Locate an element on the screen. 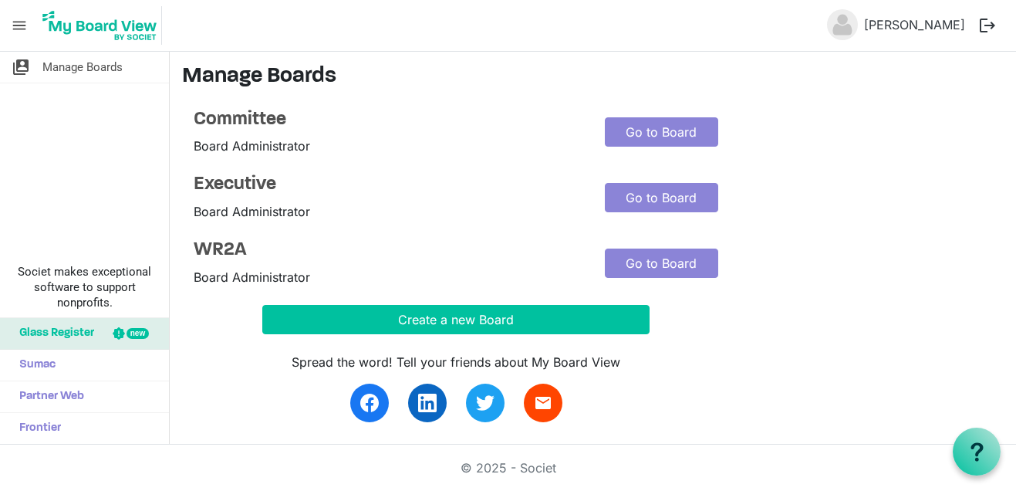  button: Create a new Board is located at coordinates (456, 319).